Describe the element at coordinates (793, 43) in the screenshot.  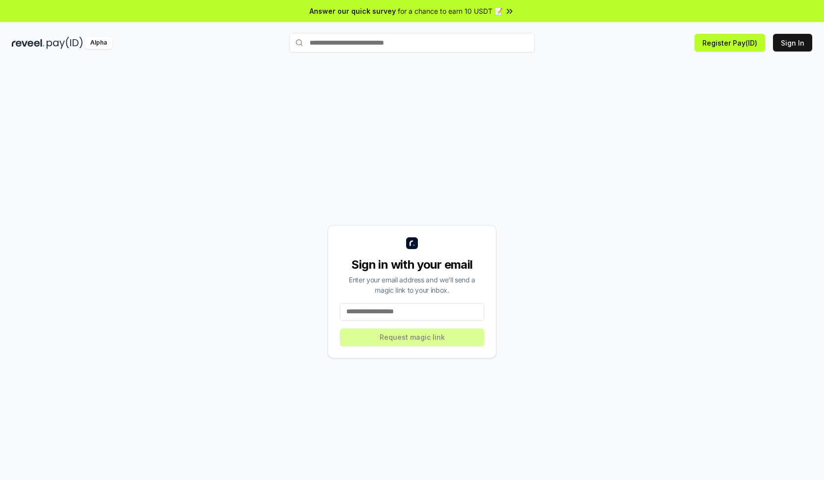
I see `button: Sign In` at that location.